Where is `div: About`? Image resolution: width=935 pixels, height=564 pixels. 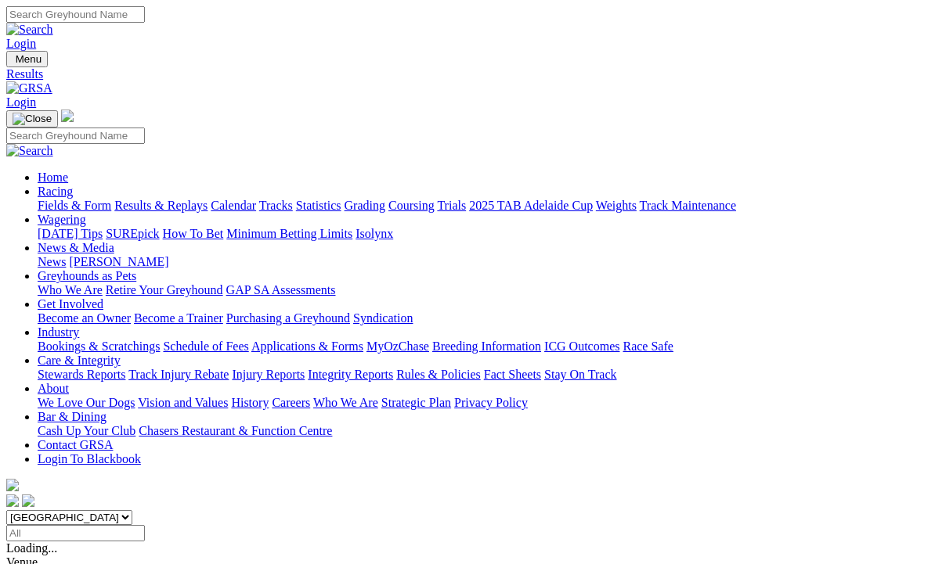 div: About is located at coordinates (483, 403).